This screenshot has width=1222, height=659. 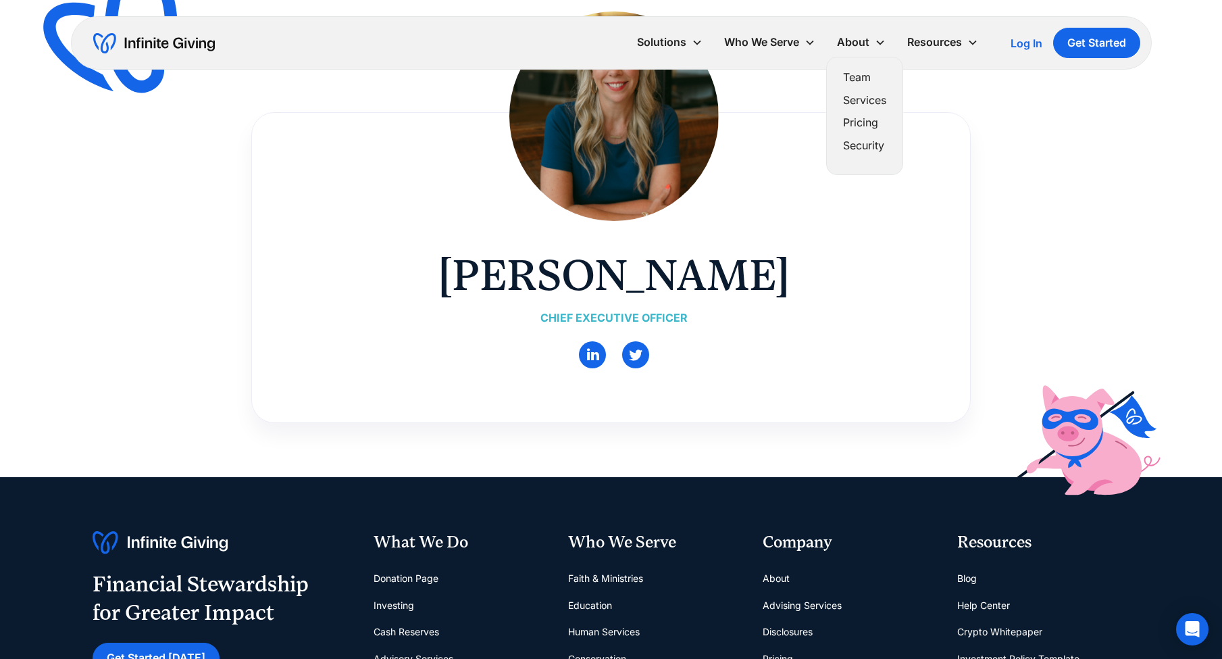 I want to click on div: Log In, so click(x=1026, y=43).